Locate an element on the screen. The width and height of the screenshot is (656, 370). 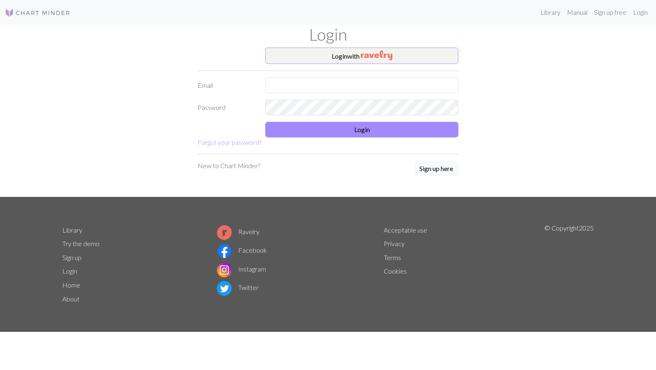
button: Login is located at coordinates (362, 130).